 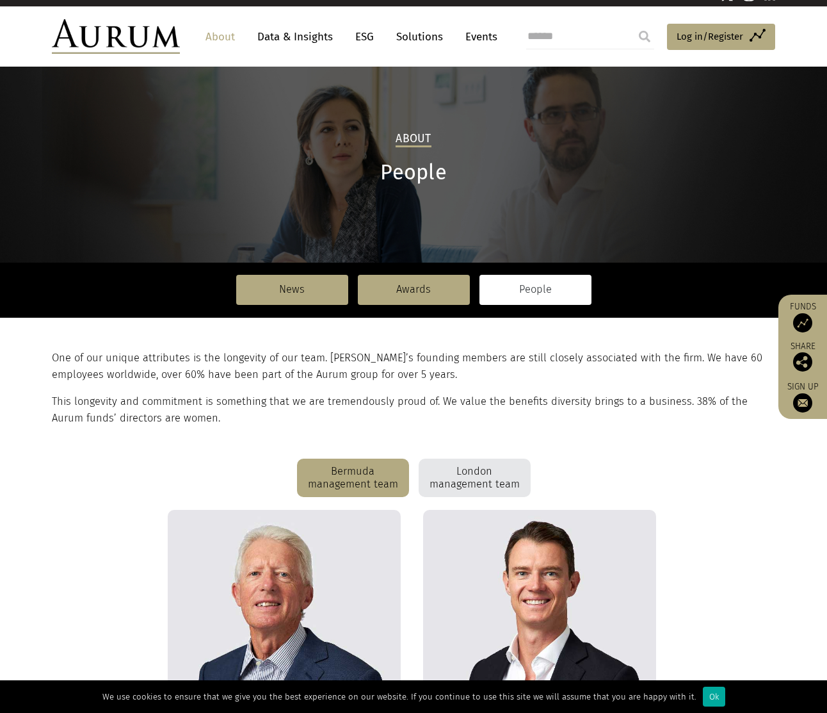 What do you see at coordinates (478, 37) in the screenshot?
I see `a: Events` at bounding box center [478, 37].